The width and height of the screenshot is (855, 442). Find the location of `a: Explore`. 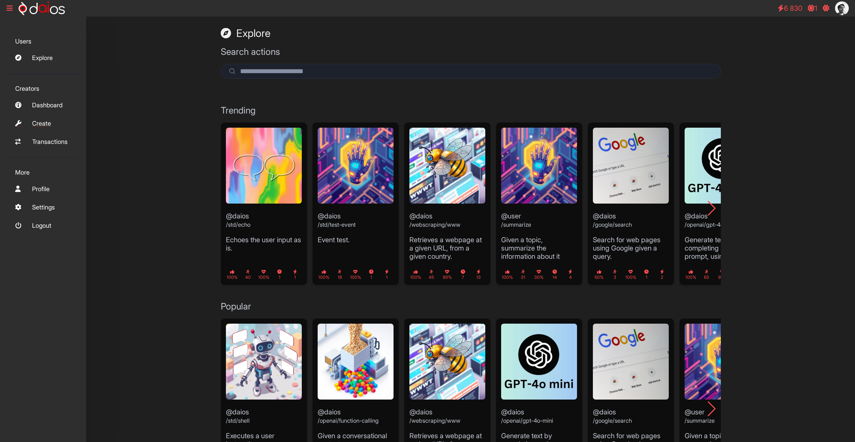

a: Explore is located at coordinates (43, 58).